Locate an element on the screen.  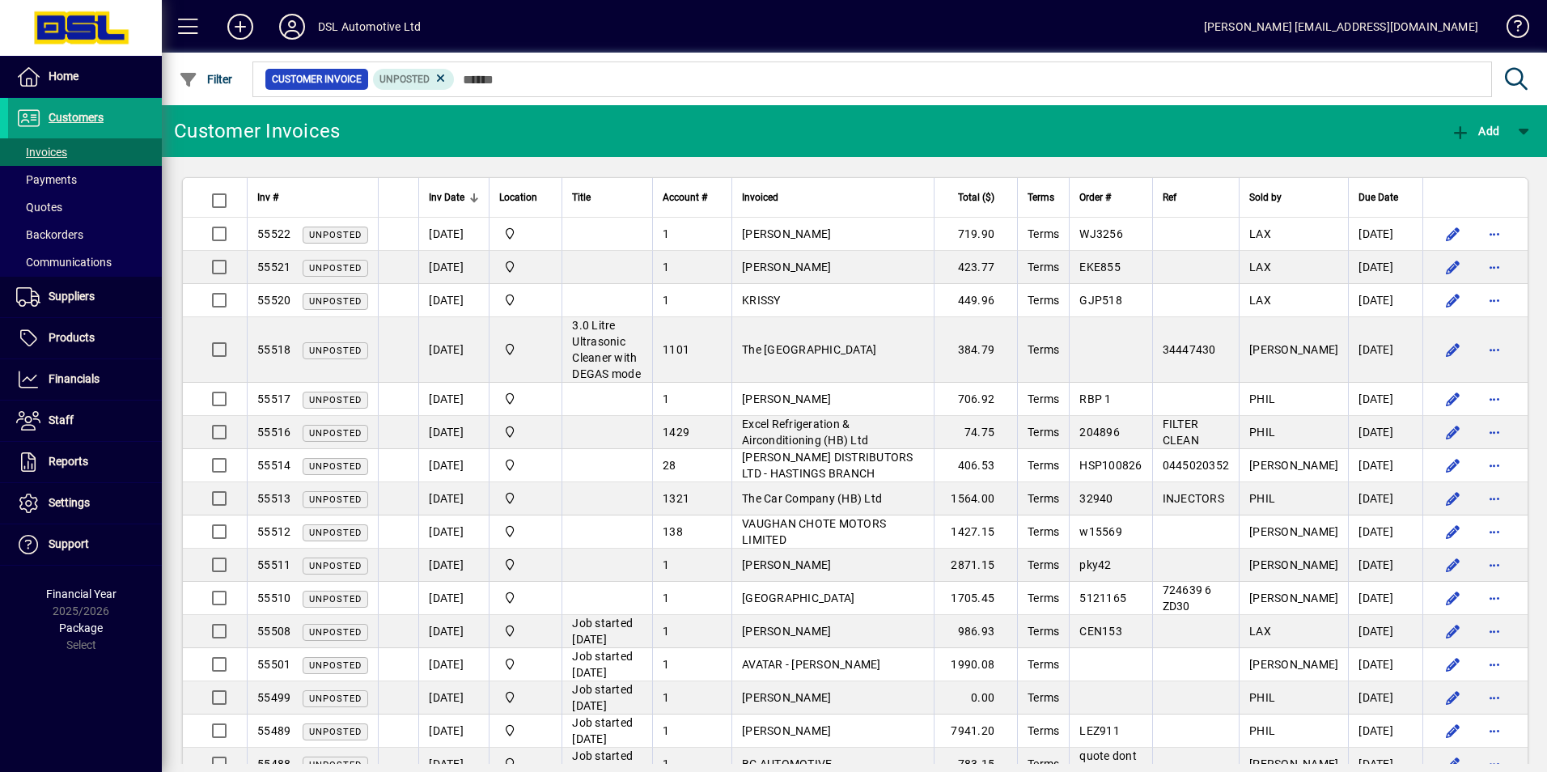
td: 0.00 is located at coordinates (975, 698).